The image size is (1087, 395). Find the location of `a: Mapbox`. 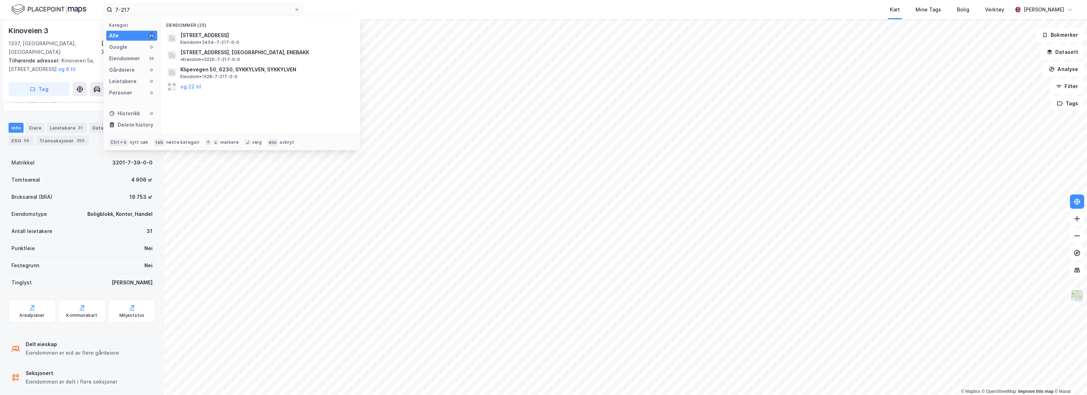

a: Mapbox is located at coordinates (970, 391).